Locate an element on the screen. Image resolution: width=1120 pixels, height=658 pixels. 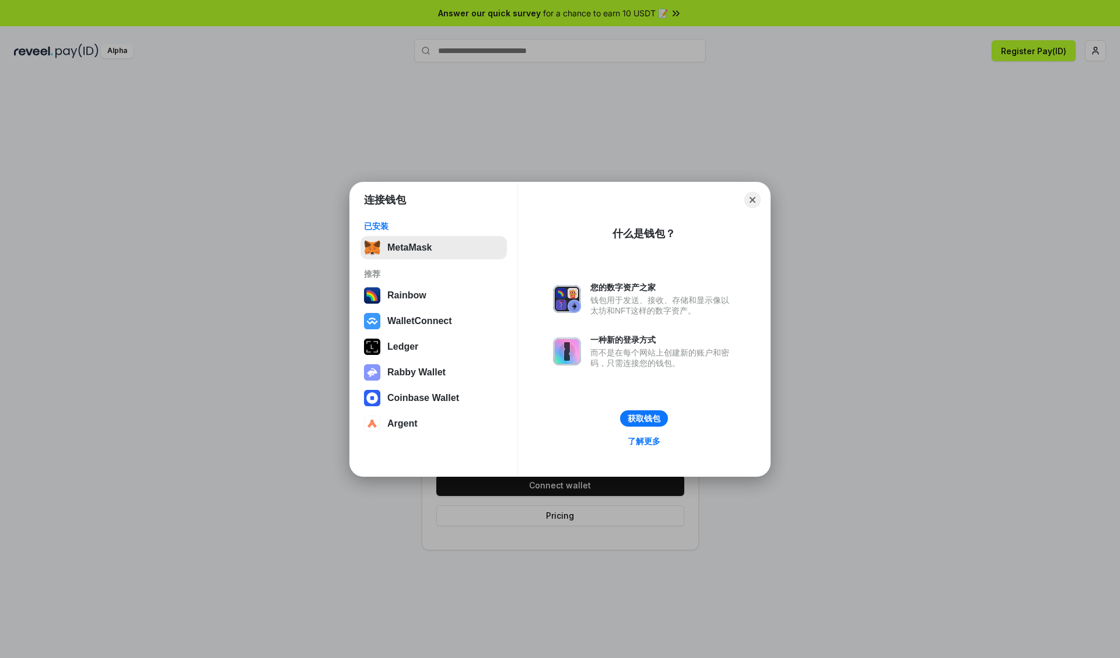
button: 获取钱包 is located at coordinates (644, 419).